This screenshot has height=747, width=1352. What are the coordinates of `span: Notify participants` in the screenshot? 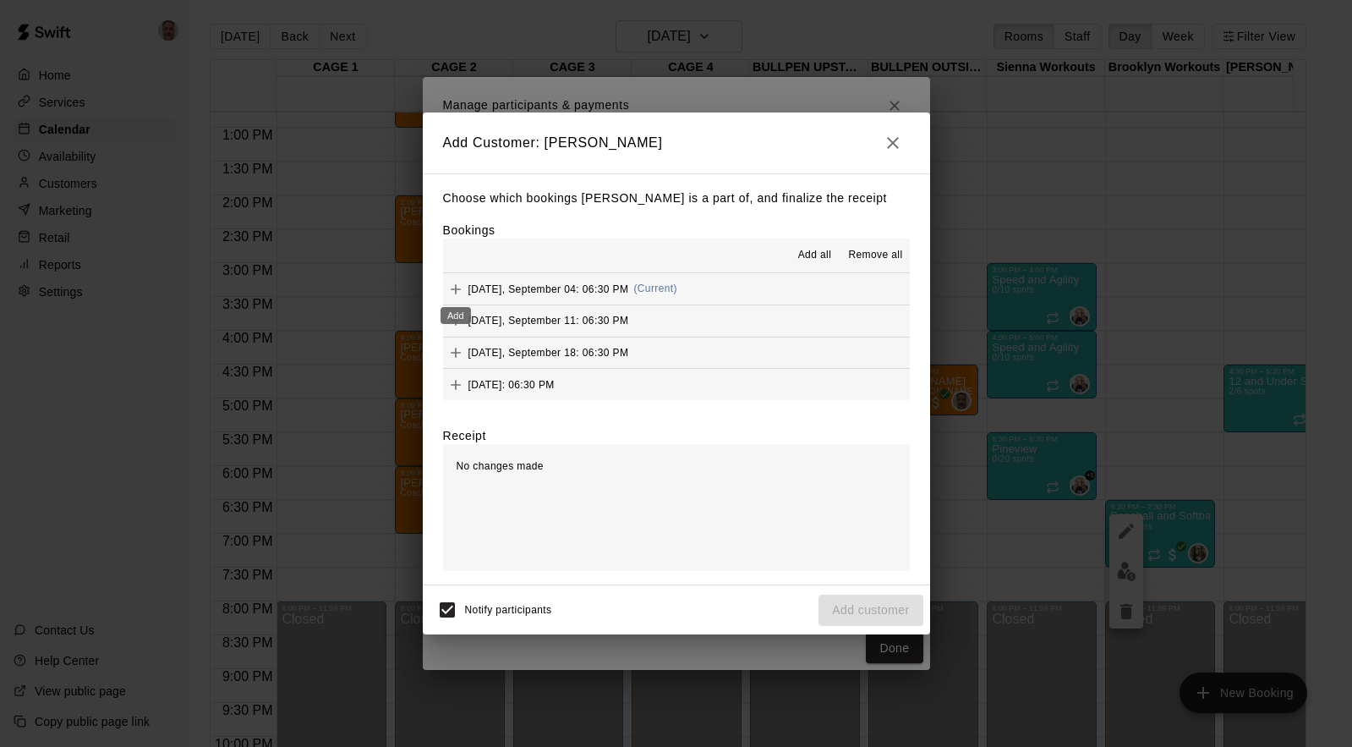 It's located at (508, 611).